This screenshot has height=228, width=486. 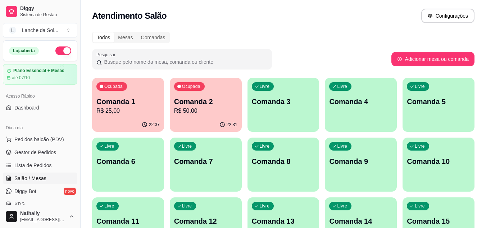 I want to click on span: Nathally, so click(x=43, y=213).